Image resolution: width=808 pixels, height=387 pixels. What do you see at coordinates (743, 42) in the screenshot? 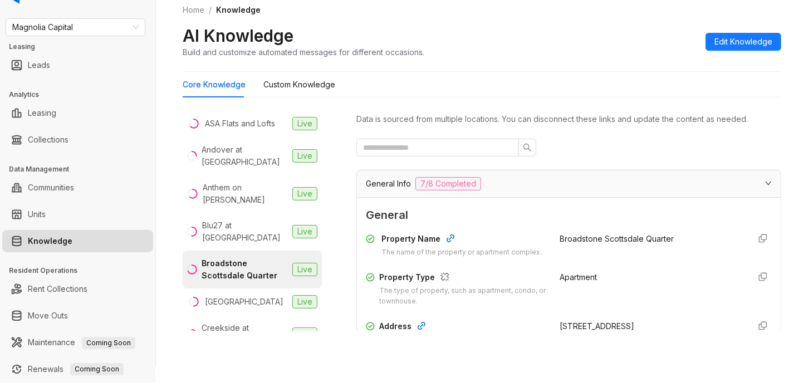
I see `span: Edit Knowledge` at bounding box center [743, 42].